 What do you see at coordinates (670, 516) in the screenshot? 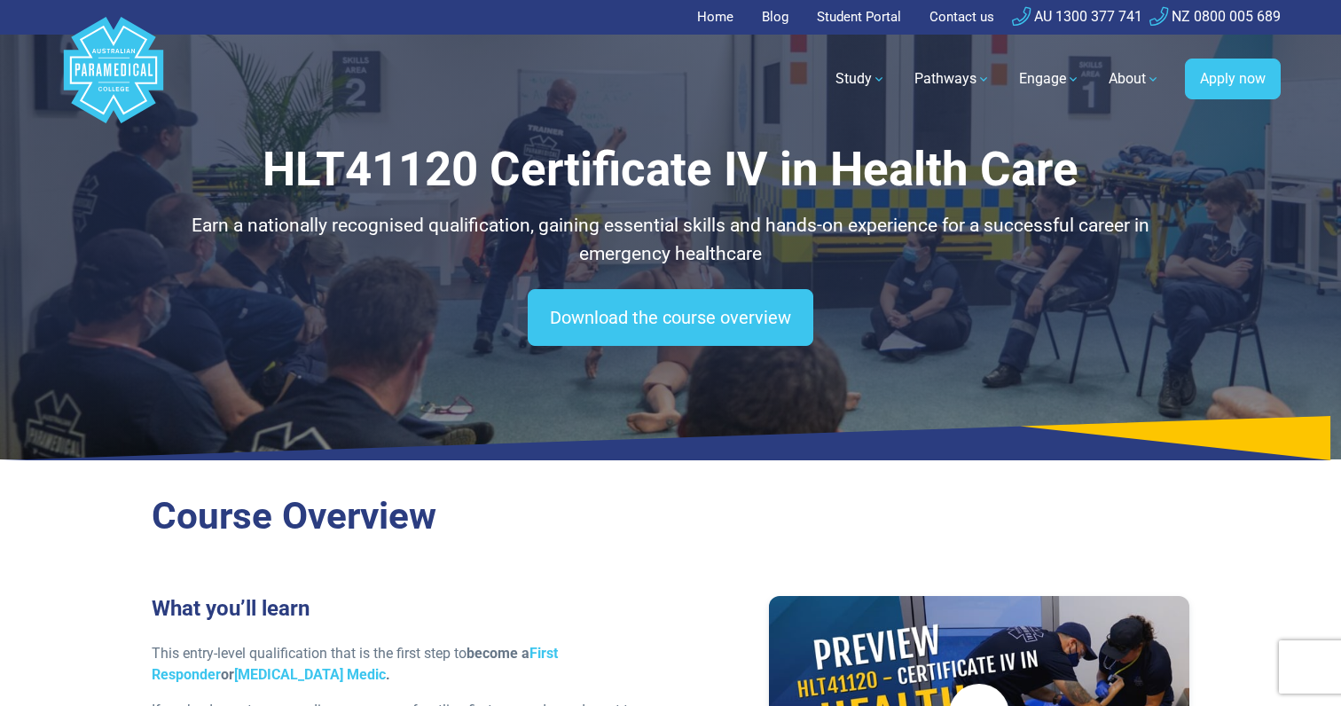
I see `h2: Course Overview` at bounding box center [670, 516].